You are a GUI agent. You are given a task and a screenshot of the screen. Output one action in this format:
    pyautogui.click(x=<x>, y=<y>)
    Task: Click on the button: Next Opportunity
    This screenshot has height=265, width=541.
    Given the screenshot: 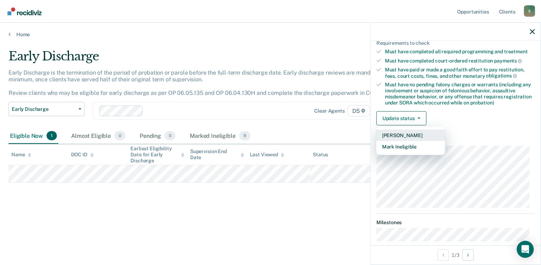 What is the action you would take?
    pyautogui.click(x=468, y=255)
    